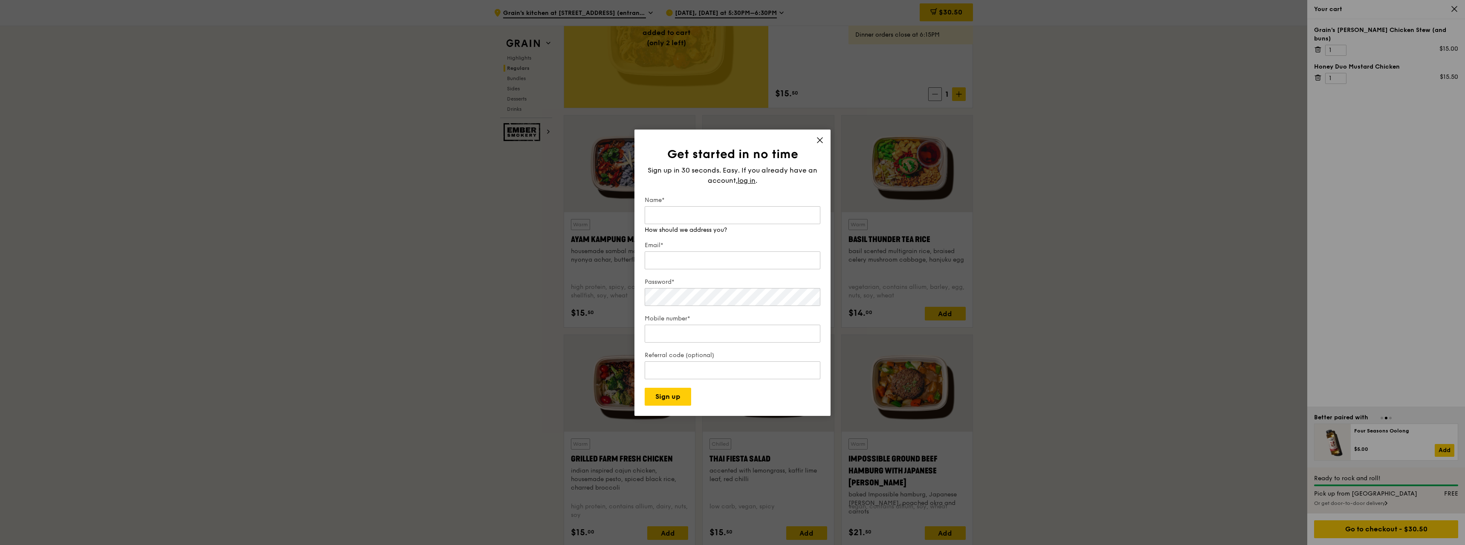 Image resolution: width=1465 pixels, height=545 pixels. I want to click on label: Name*, so click(733, 200).